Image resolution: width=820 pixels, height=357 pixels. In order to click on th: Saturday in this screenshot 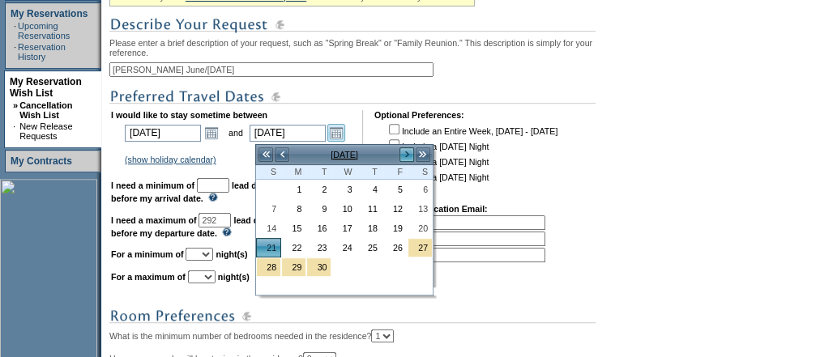, I will do `click(420, 173)`.